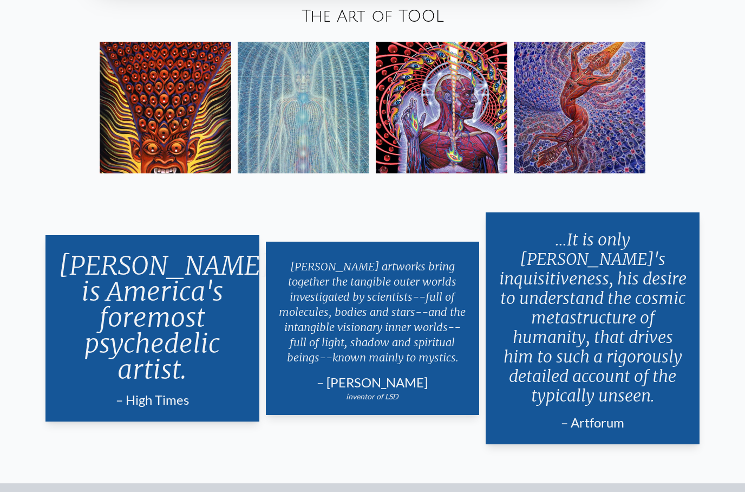 This screenshot has height=492, width=745. I want to click on div: – High Times, so click(152, 400).